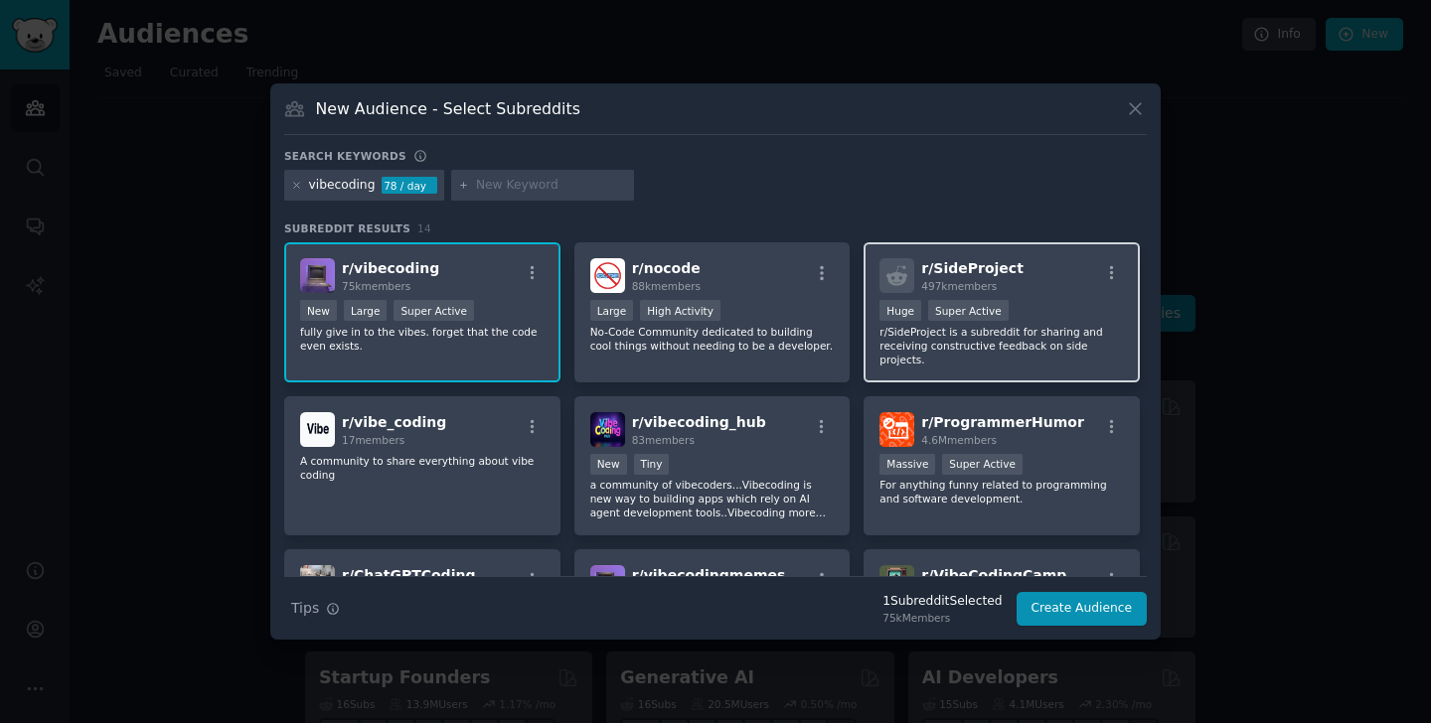 This screenshot has width=1431, height=723. I want to click on img: vibecodingmemes, so click(607, 582).